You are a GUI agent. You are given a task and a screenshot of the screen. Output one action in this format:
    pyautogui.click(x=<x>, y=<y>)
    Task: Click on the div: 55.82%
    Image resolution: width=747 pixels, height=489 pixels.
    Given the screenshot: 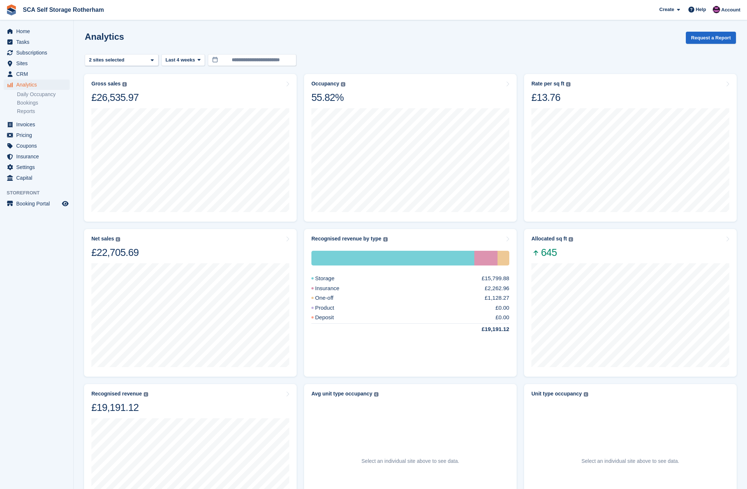 What is the action you would take?
    pyautogui.click(x=328, y=98)
    